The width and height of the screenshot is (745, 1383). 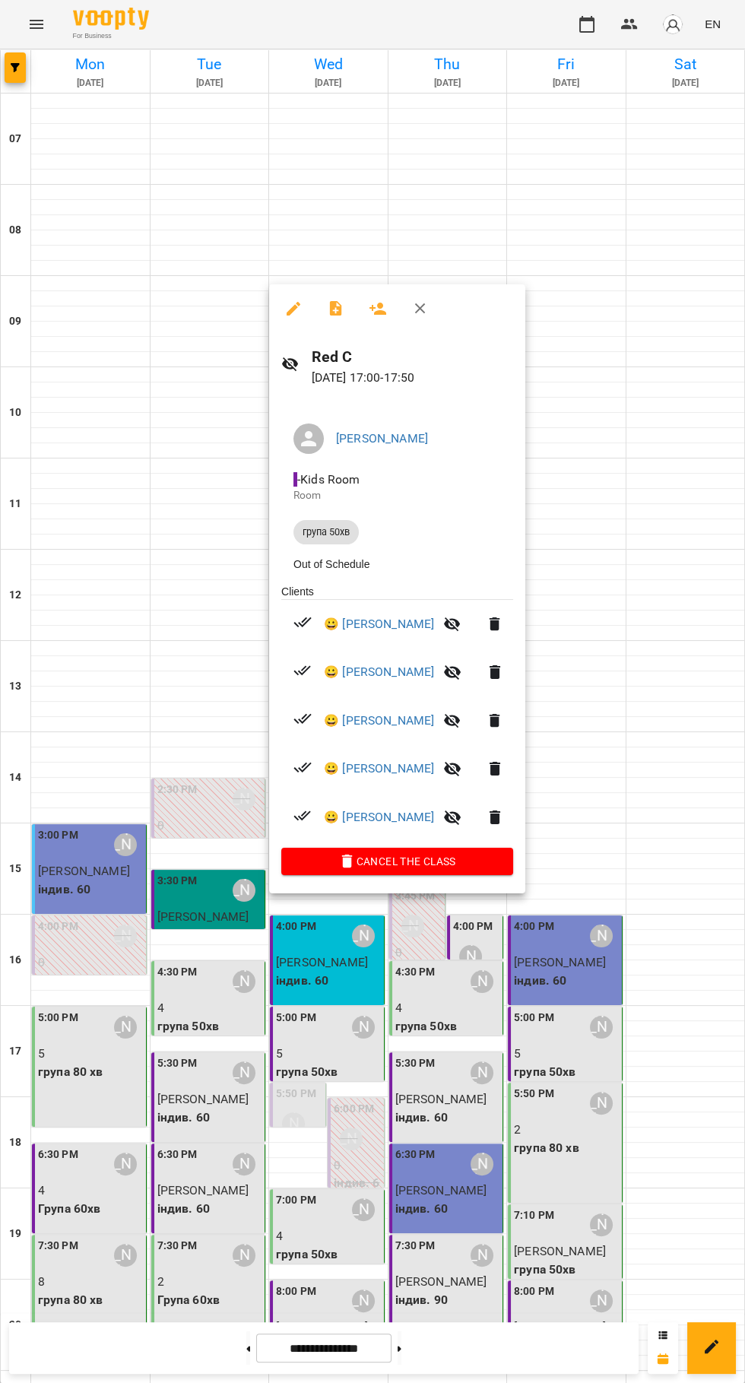 What do you see at coordinates (397, 862) in the screenshot?
I see `span: Cancel the class` at bounding box center [397, 862].